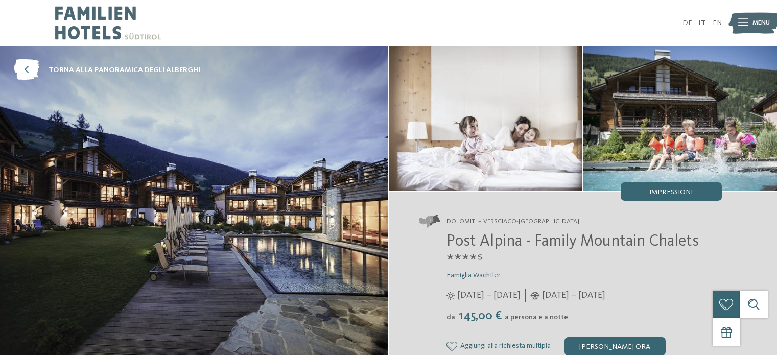 The image size is (777, 355). What do you see at coordinates (451, 296) in the screenshot?
I see `i: Orari d'apertura estate` at bounding box center [451, 296].